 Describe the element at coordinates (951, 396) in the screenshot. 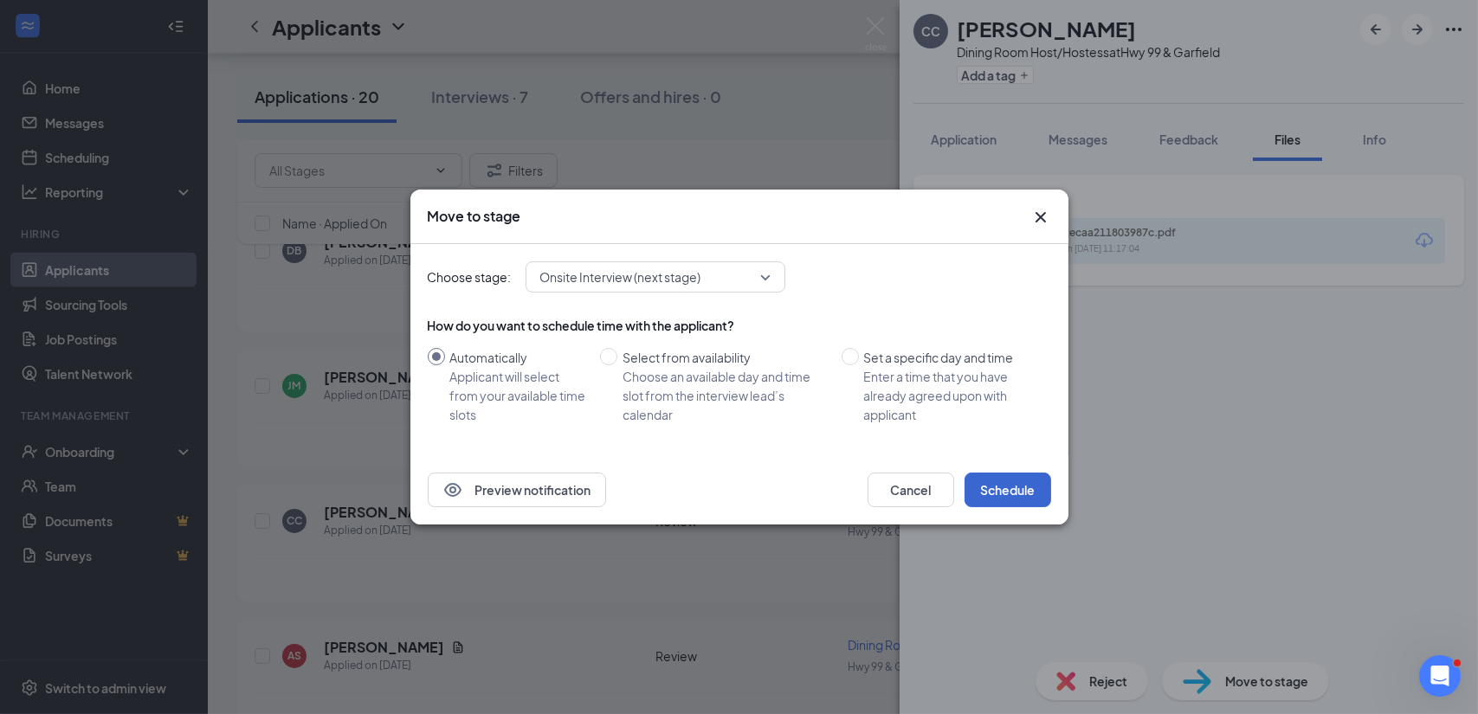

I see `div: Enter a time that you have already agreed upon with applicant` at that location.